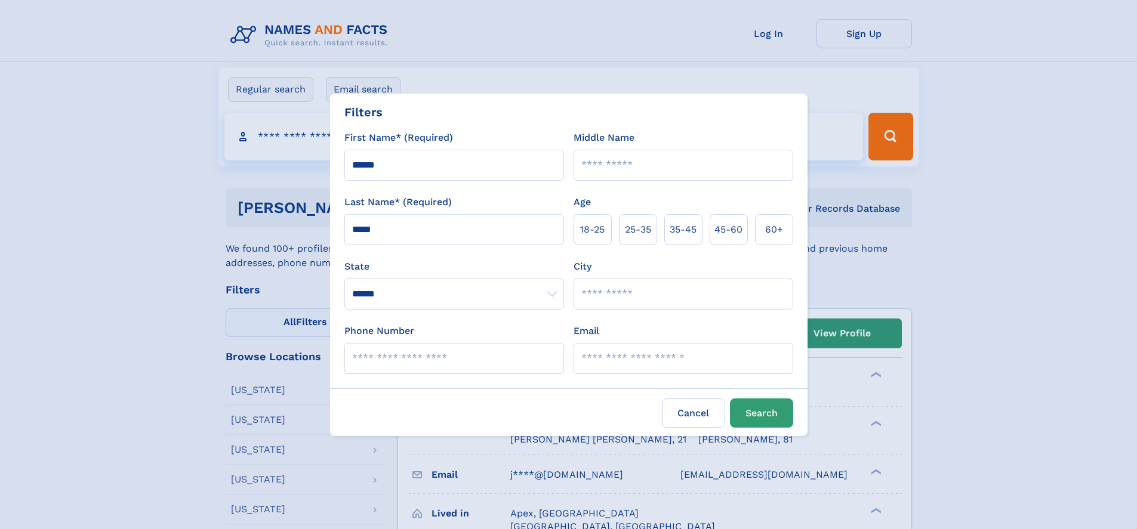 The height and width of the screenshot is (529, 1137). Describe the element at coordinates (683, 230) in the screenshot. I see `span: 35‑45` at that location.